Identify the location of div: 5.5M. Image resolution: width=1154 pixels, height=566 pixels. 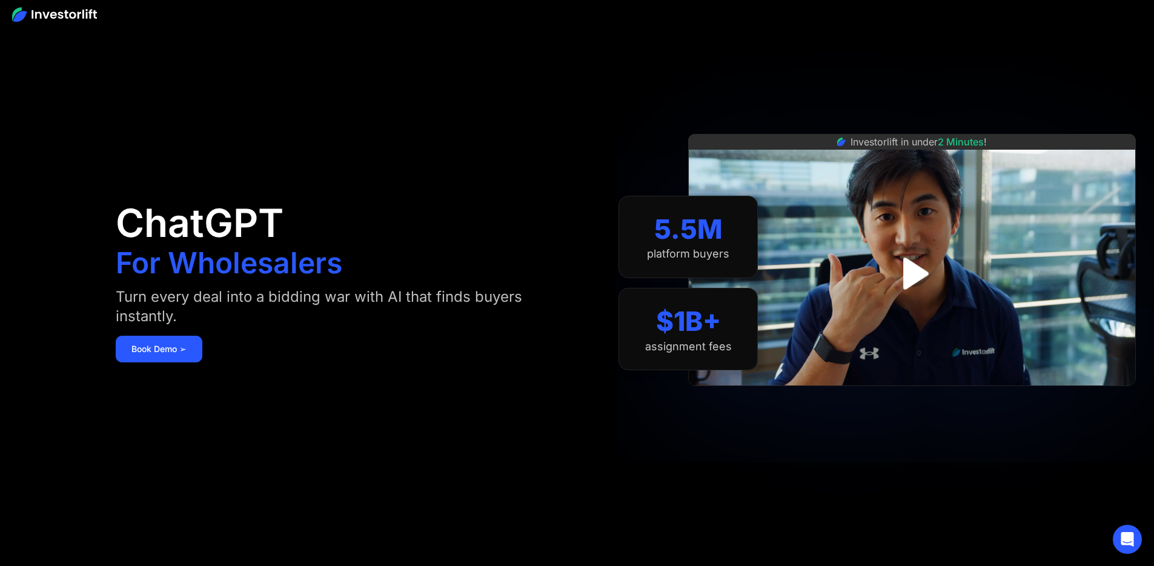
(688, 229).